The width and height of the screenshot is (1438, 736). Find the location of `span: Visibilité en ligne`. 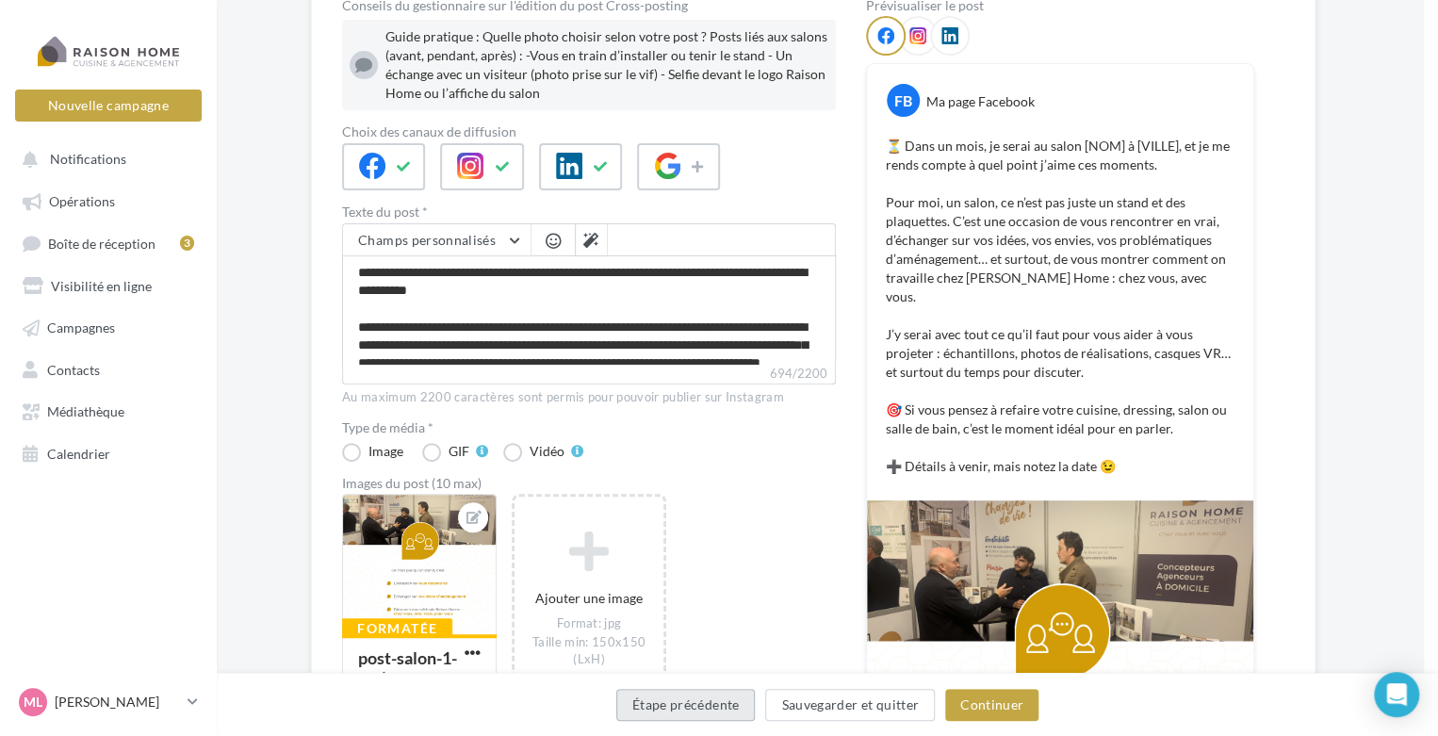

span: Visibilité en ligne is located at coordinates (101, 285).